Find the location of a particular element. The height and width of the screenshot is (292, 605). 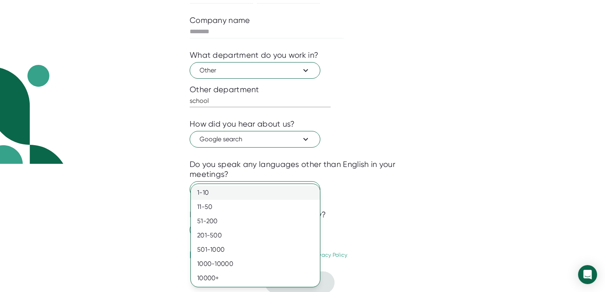

div: 1-10 is located at coordinates (255, 193).